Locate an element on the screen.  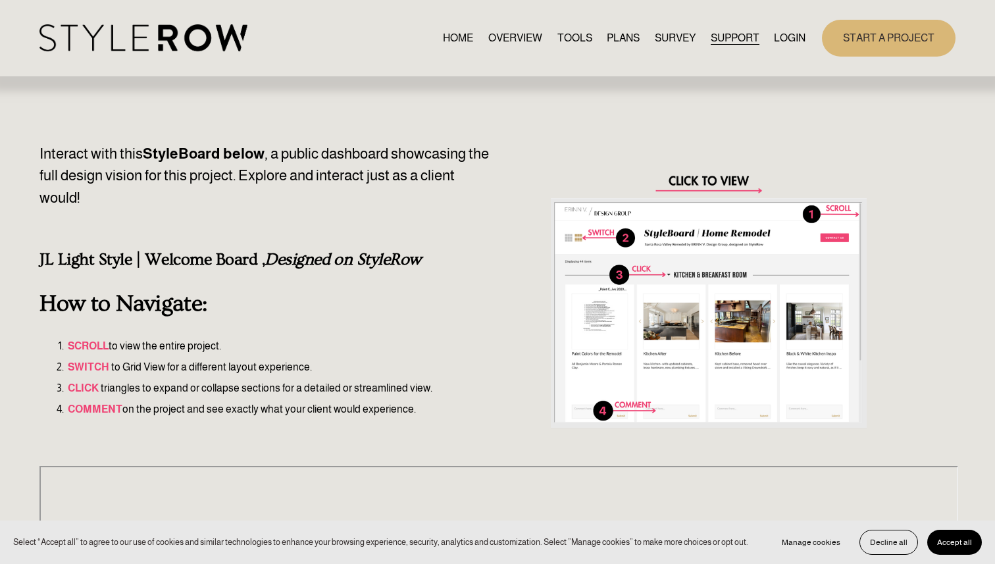
p: Select “Accept all” to agree to our use of cookies and similar technologies to enhance your brows... is located at coordinates (380, 542).